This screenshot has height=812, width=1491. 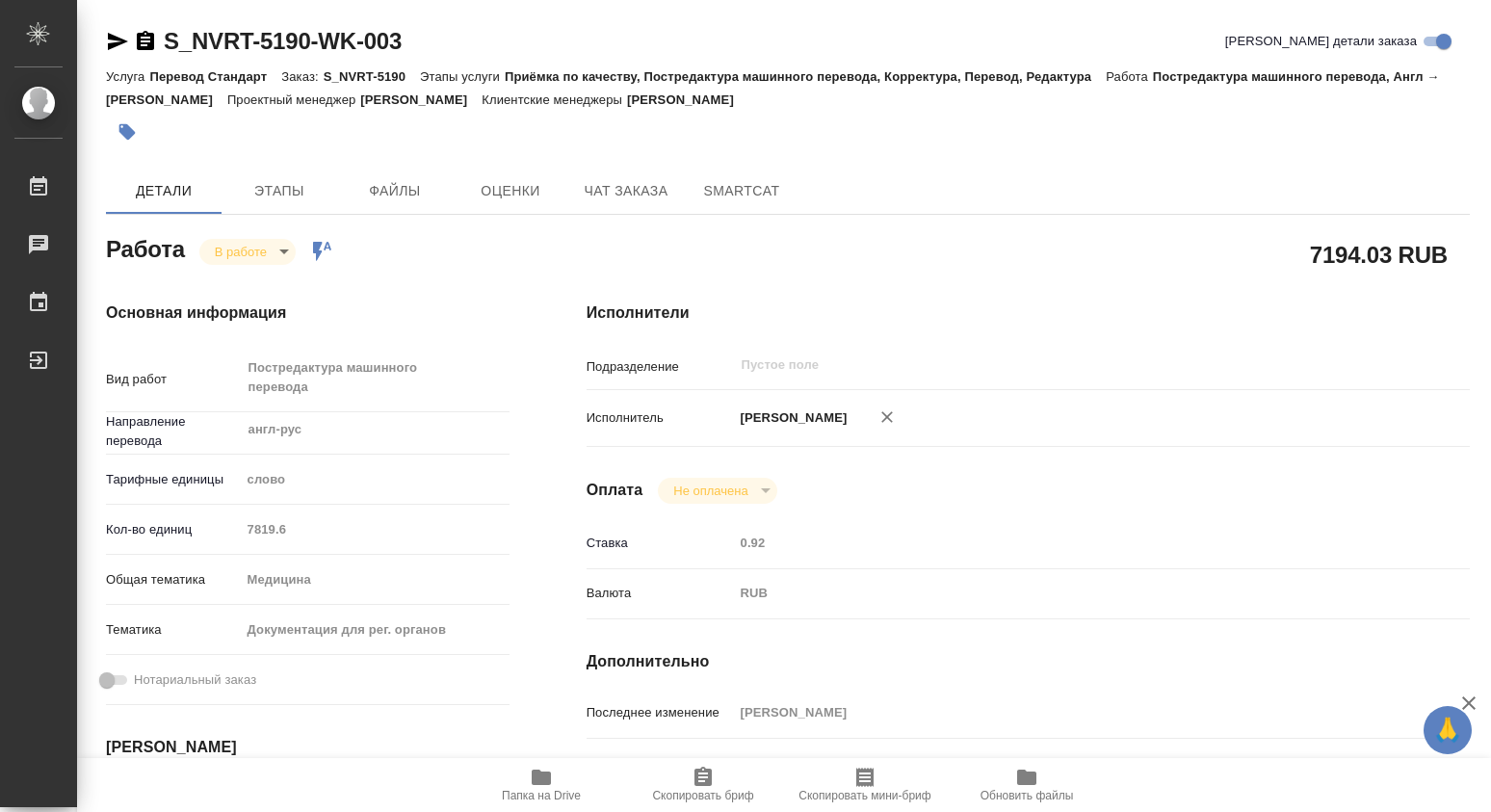 I want to click on h2: 7194.03 RUB, so click(x=1378, y=255).